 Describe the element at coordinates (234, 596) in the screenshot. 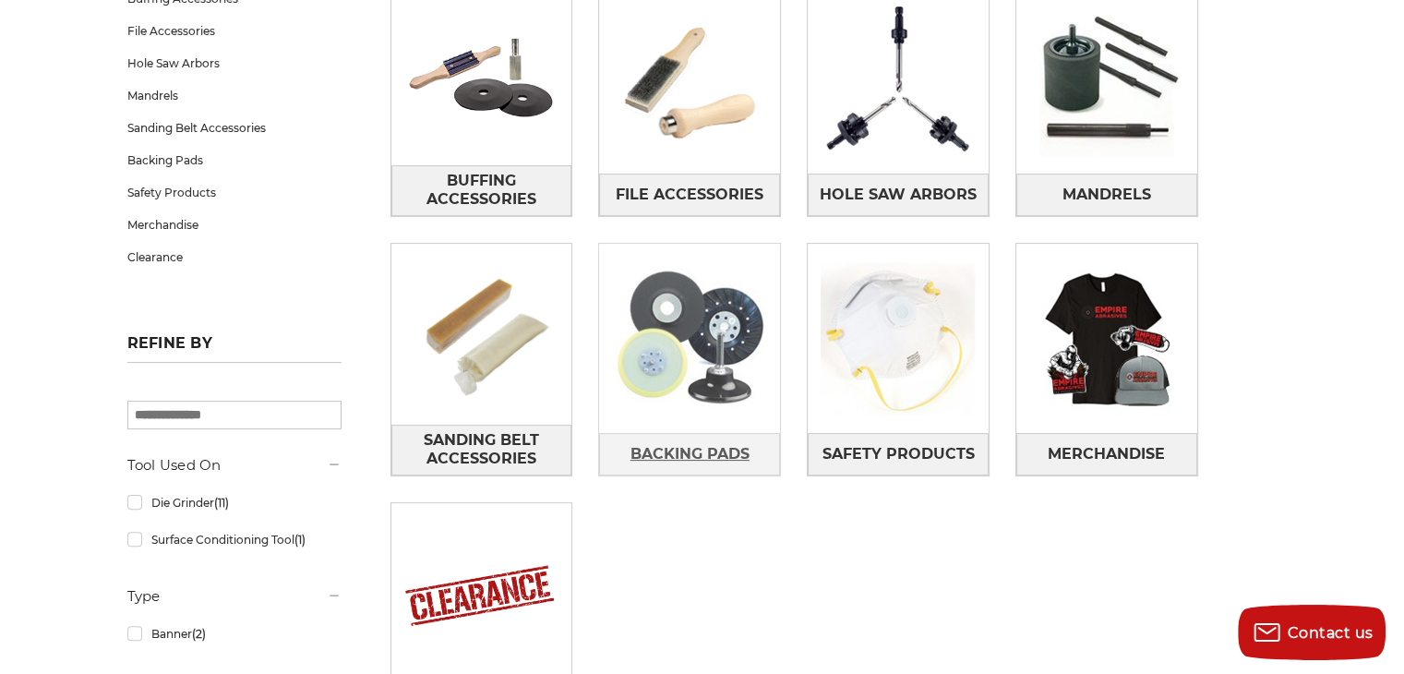

I see `h5: Type` at that location.